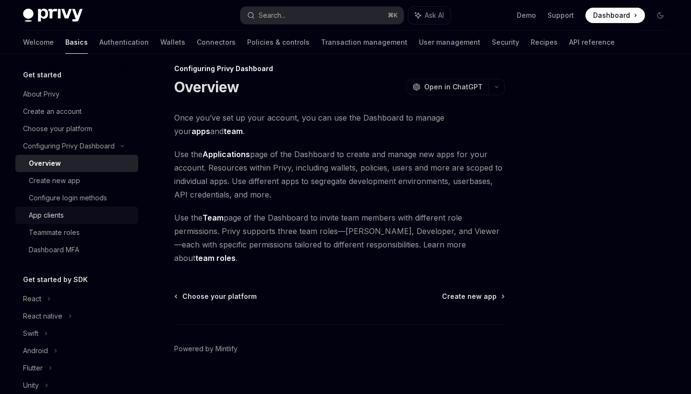 The height and width of the screenshot is (394, 691). I want to click on span: Once you’ve set up your account, you can use the Dashboard to manage your and ., so click(339, 124).